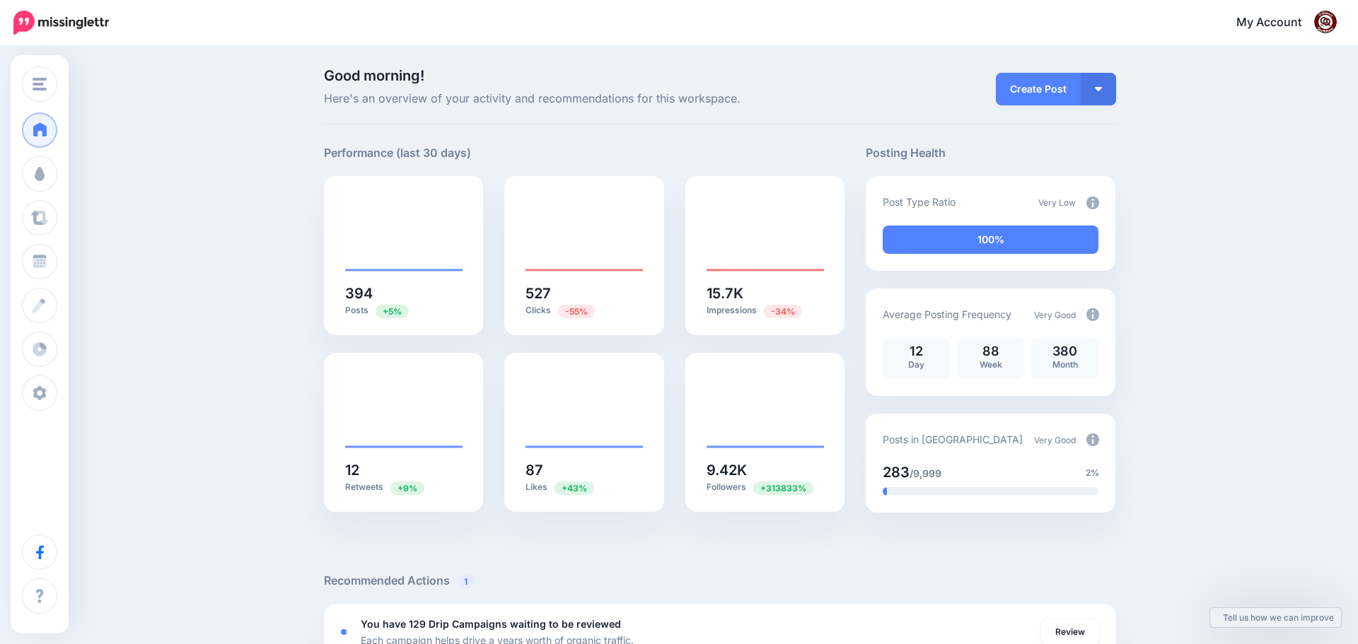 The width and height of the screenshot is (1358, 644). I want to click on p: Post Type Ratio, so click(919, 202).